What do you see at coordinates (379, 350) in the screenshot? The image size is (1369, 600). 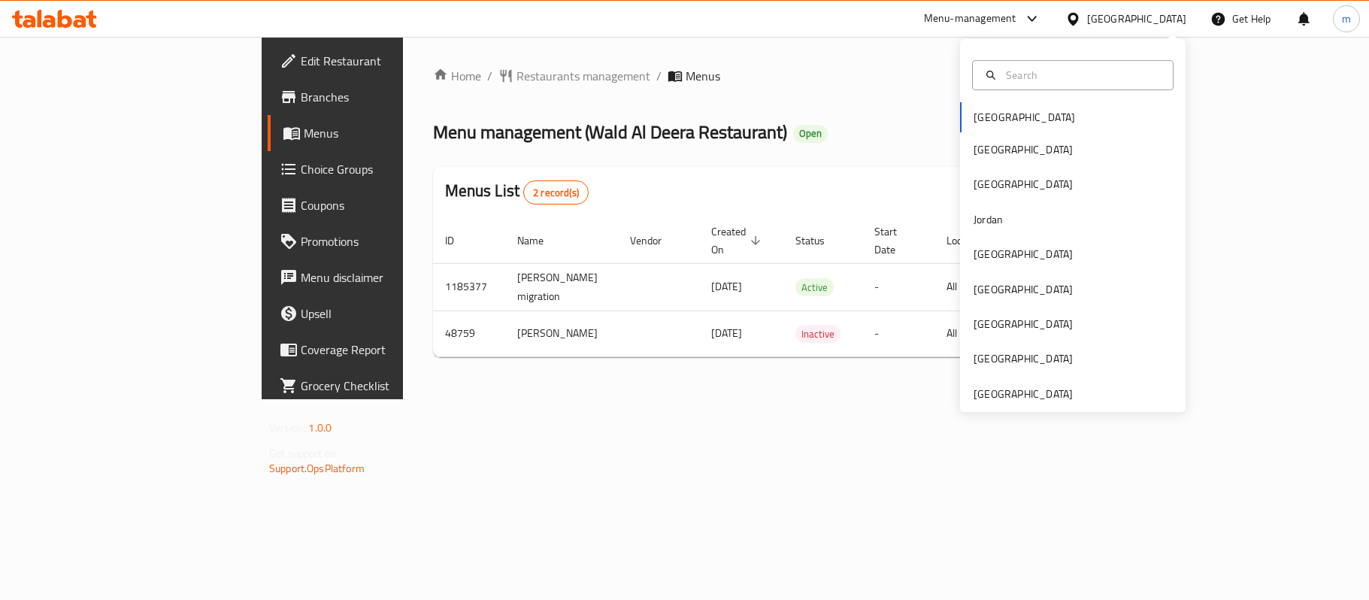 I see `a: Coverage Report` at bounding box center [379, 350].